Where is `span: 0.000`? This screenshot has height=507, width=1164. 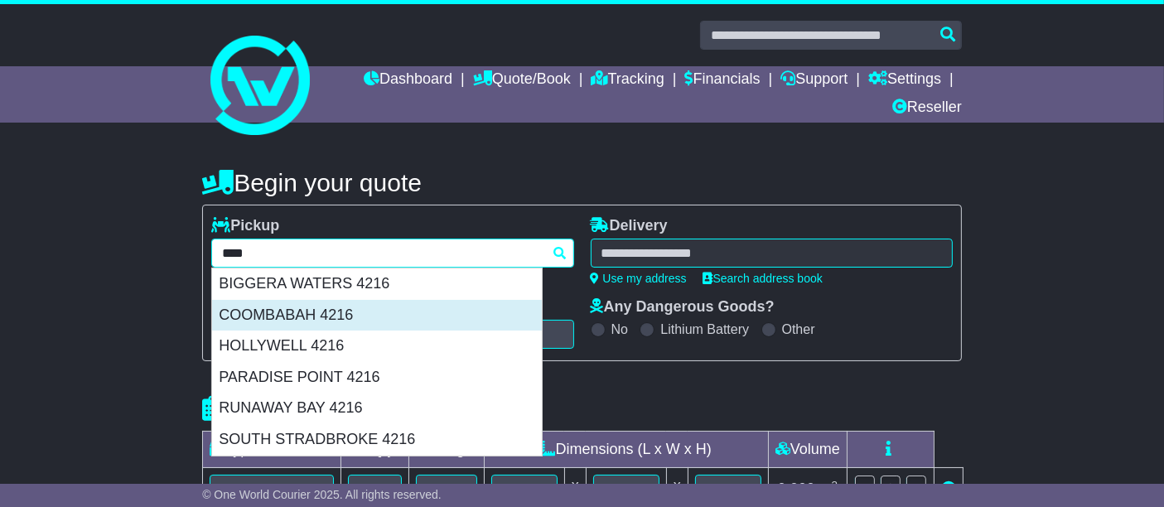 span: 0.000 is located at coordinates (796, 489).